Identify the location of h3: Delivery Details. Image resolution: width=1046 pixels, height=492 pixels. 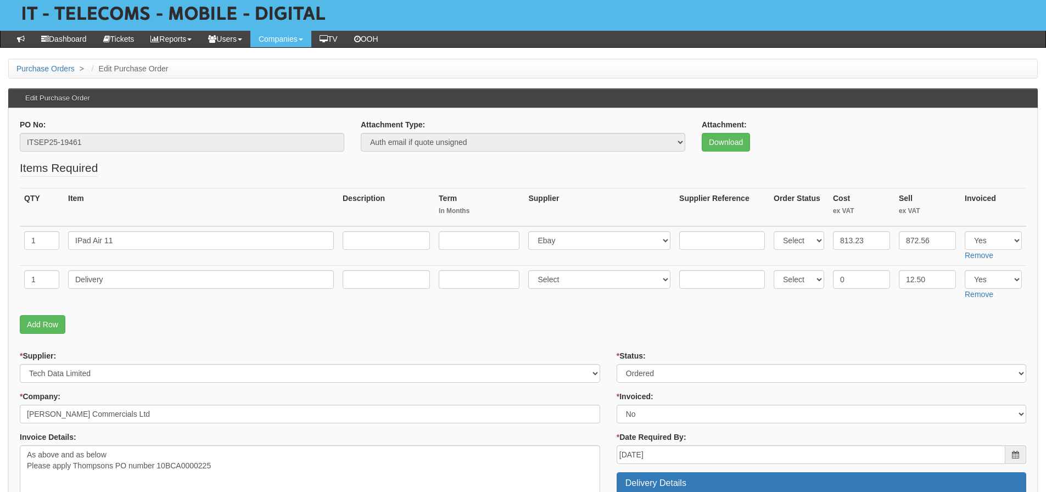
(821, 483).